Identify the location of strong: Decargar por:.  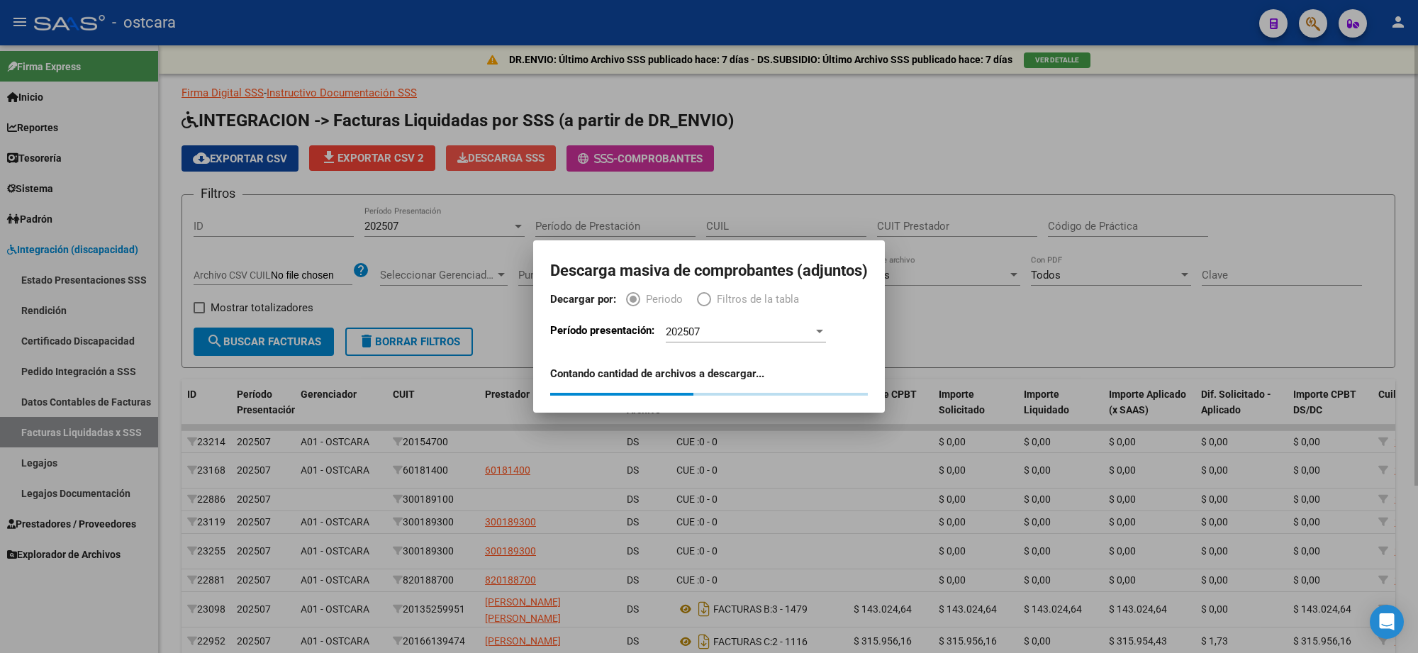
(583, 299).